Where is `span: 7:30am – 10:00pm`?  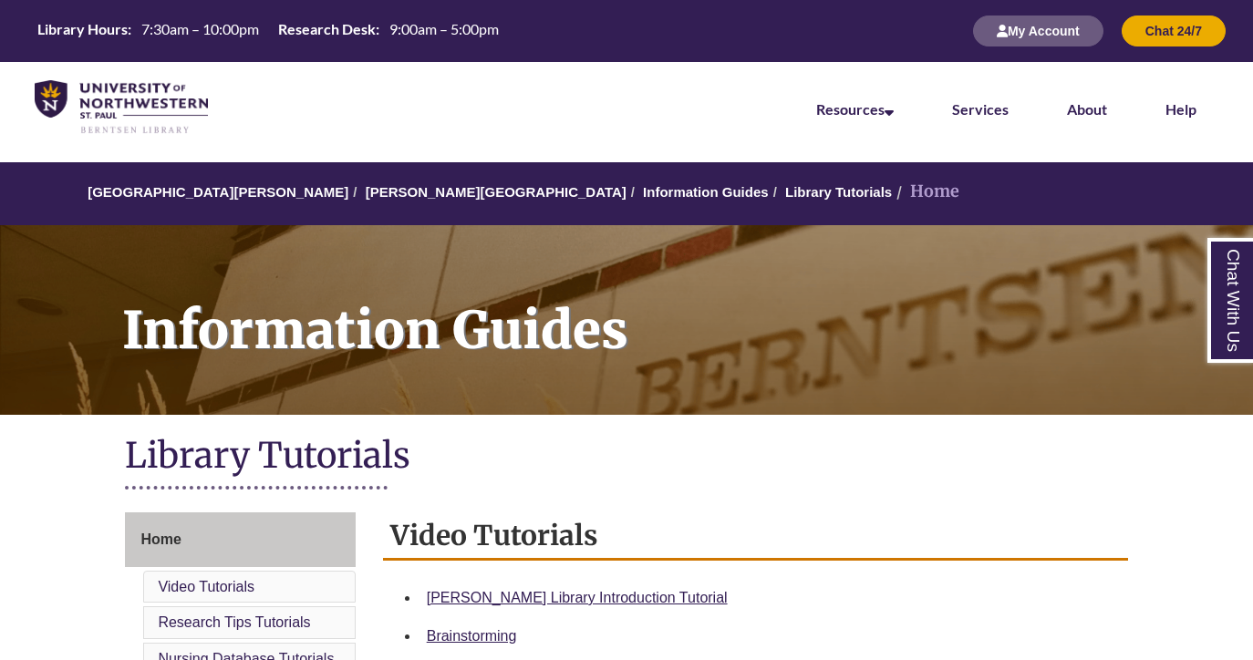 span: 7:30am – 10:00pm is located at coordinates (200, 28).